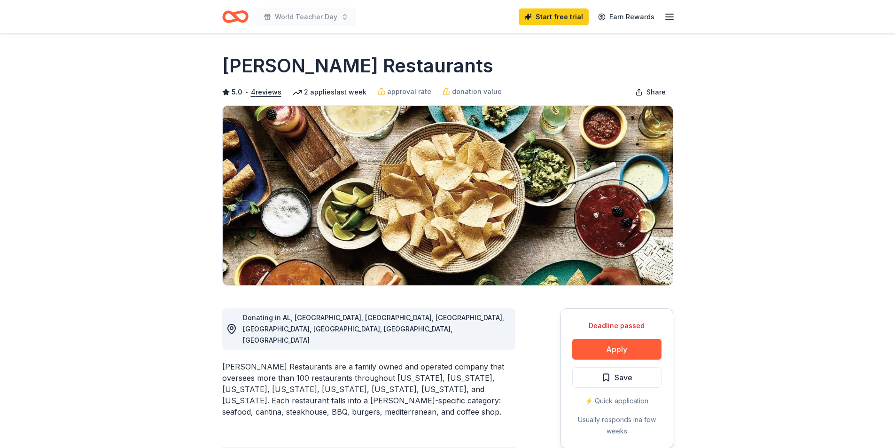 The width and height of the screenshot is (895, 448). What do you see at coordinates (329, 92) in the screenshot?
I see `div: 2 applies last week` at bounding box center [329, 92].